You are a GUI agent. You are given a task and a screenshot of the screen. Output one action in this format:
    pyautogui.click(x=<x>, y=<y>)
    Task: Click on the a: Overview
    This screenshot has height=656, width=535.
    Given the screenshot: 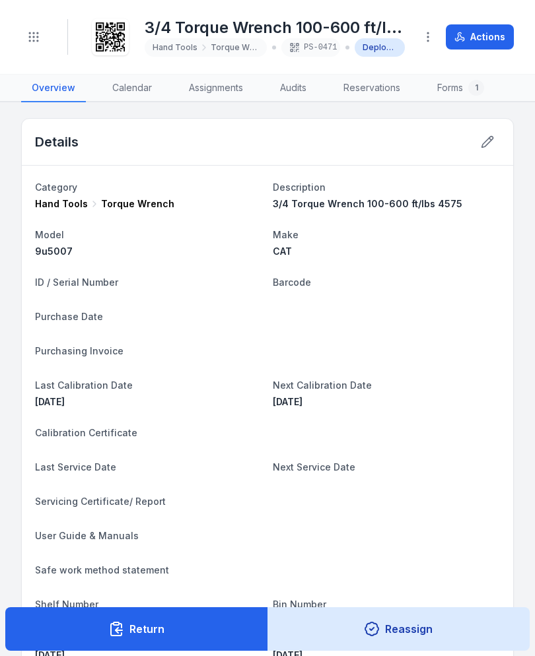 What is the action you would take?
    pyautogui.click(x=53, y=88)
    